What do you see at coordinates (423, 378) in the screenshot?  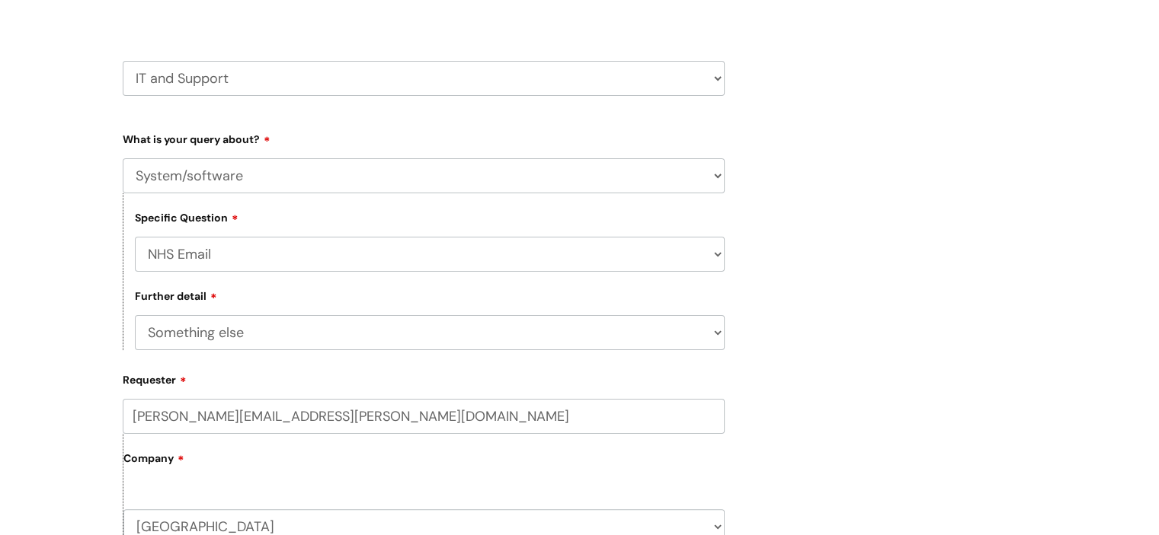 I see `label: Requester` at bounding box center [423, 378].